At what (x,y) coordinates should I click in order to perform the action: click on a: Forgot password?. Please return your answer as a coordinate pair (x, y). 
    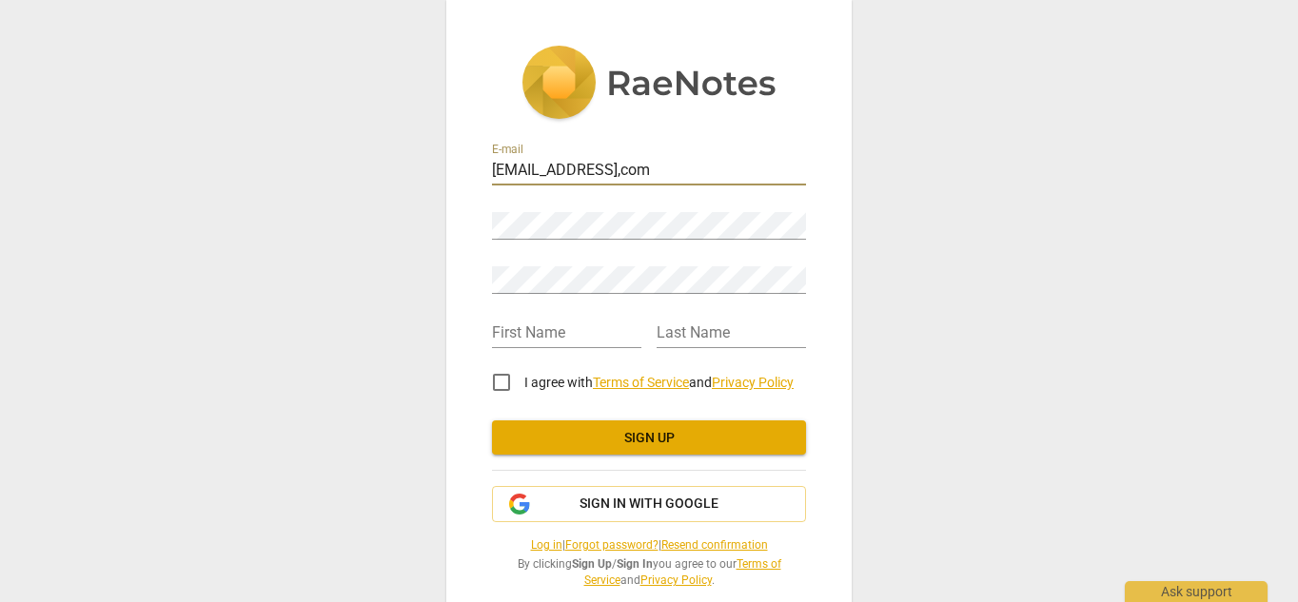
    Looking at the image, I should click on (612, 545).